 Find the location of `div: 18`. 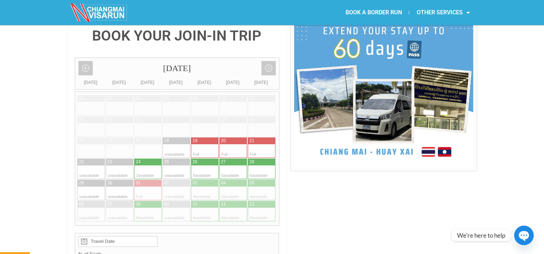

div: 18 is located at coordinates (166, 141).